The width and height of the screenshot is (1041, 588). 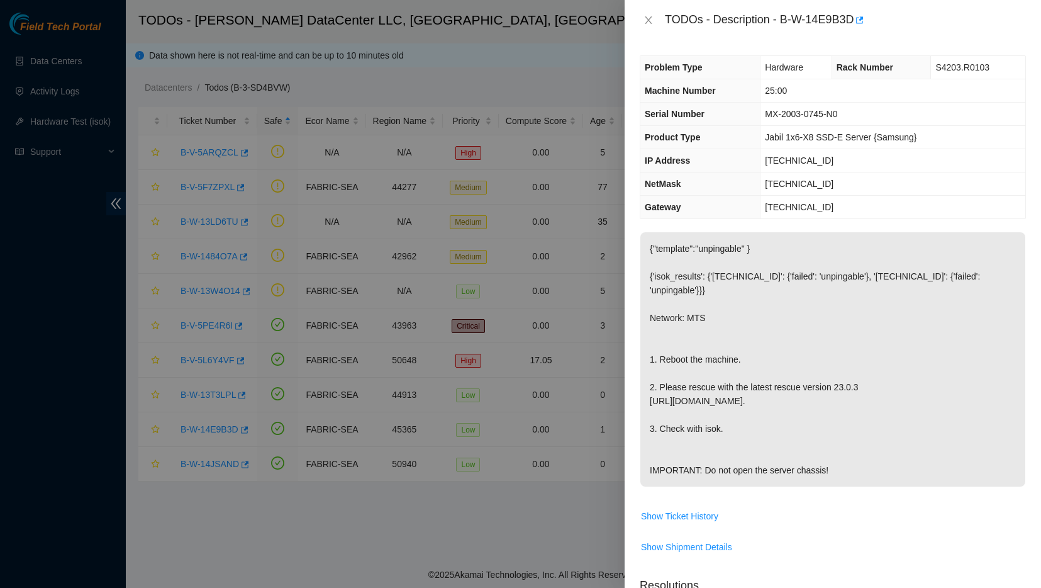 I want to click on span: Gateway, so click(x=663, y=207).